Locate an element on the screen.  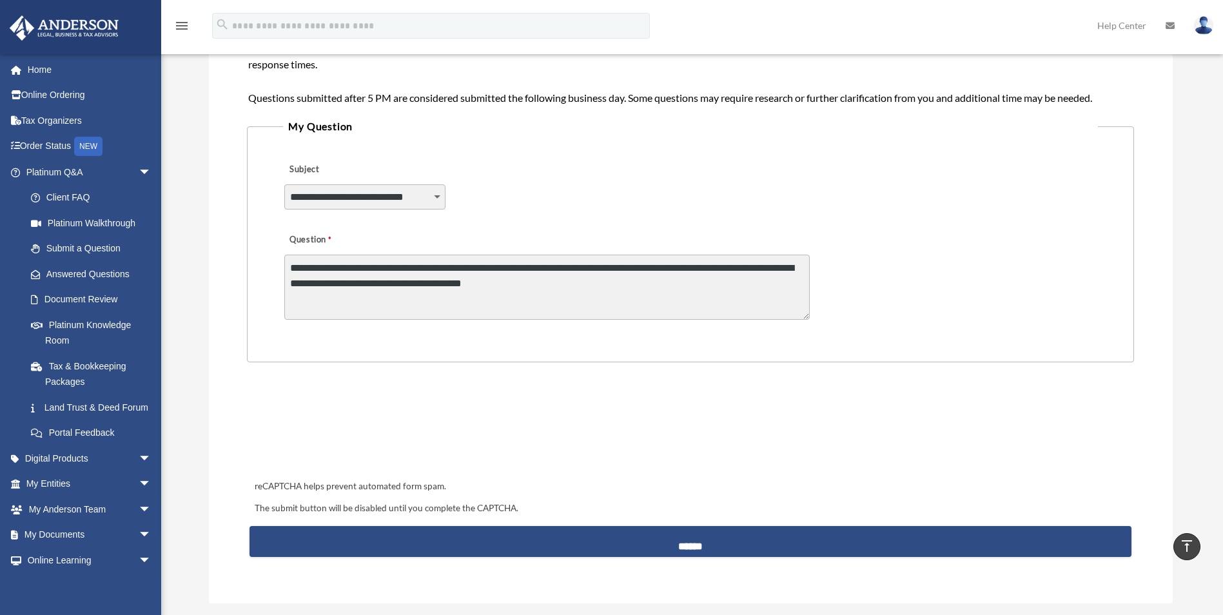
a: My Anderson Teamarrow_drop_down is located at coordinates (90, 509).